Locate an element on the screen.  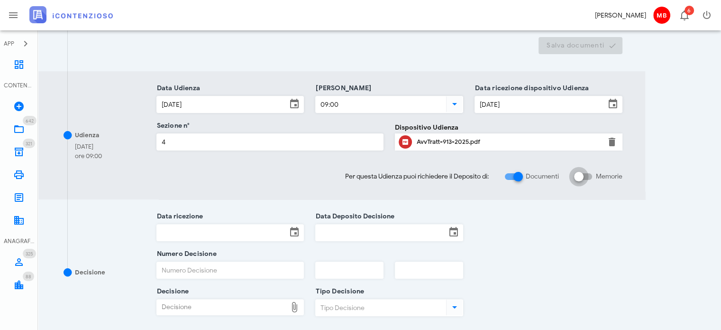
button: Clicca per aprire un'anteprima del file o scaricarlo is located at coordinates (405, 142).